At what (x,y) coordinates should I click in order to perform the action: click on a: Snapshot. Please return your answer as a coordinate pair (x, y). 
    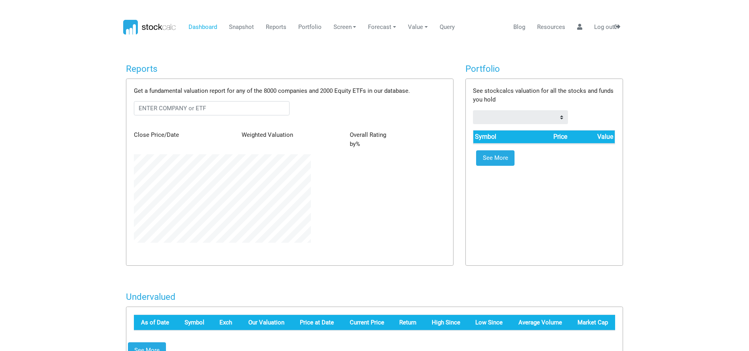
    Looking at the image, I should click on (241, 27).